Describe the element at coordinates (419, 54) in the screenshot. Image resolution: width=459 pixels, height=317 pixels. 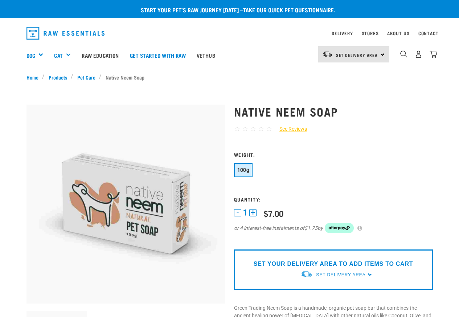
I see `img: user.png` at that location.